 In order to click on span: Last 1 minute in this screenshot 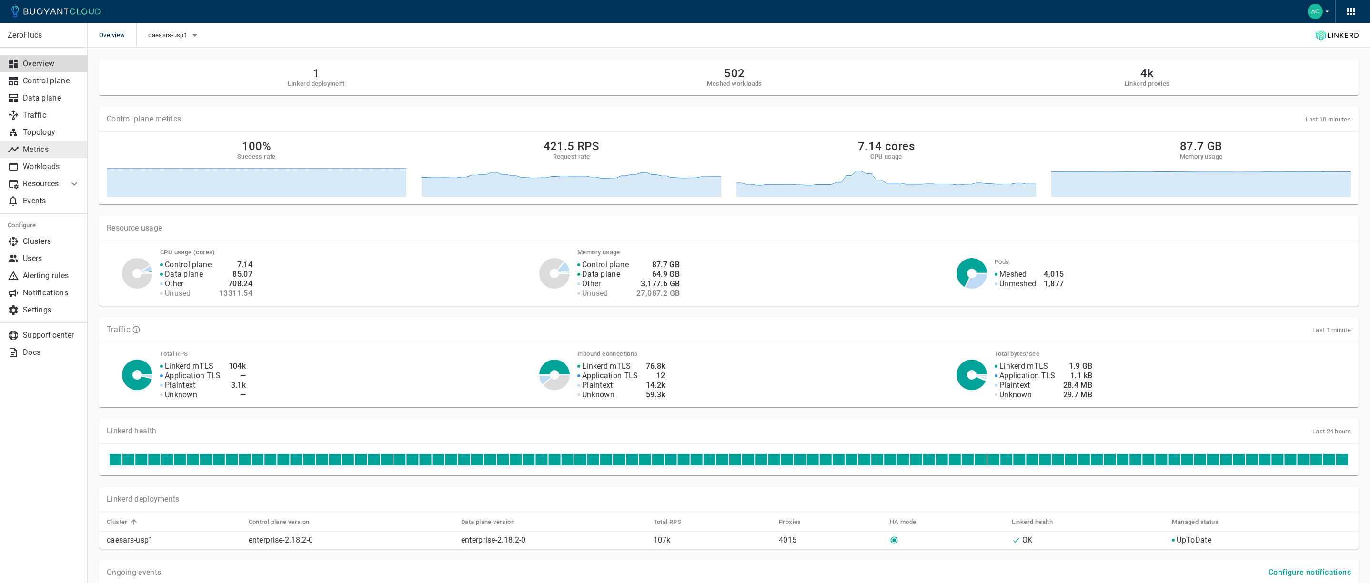, I will do `click(1331, 330)`.